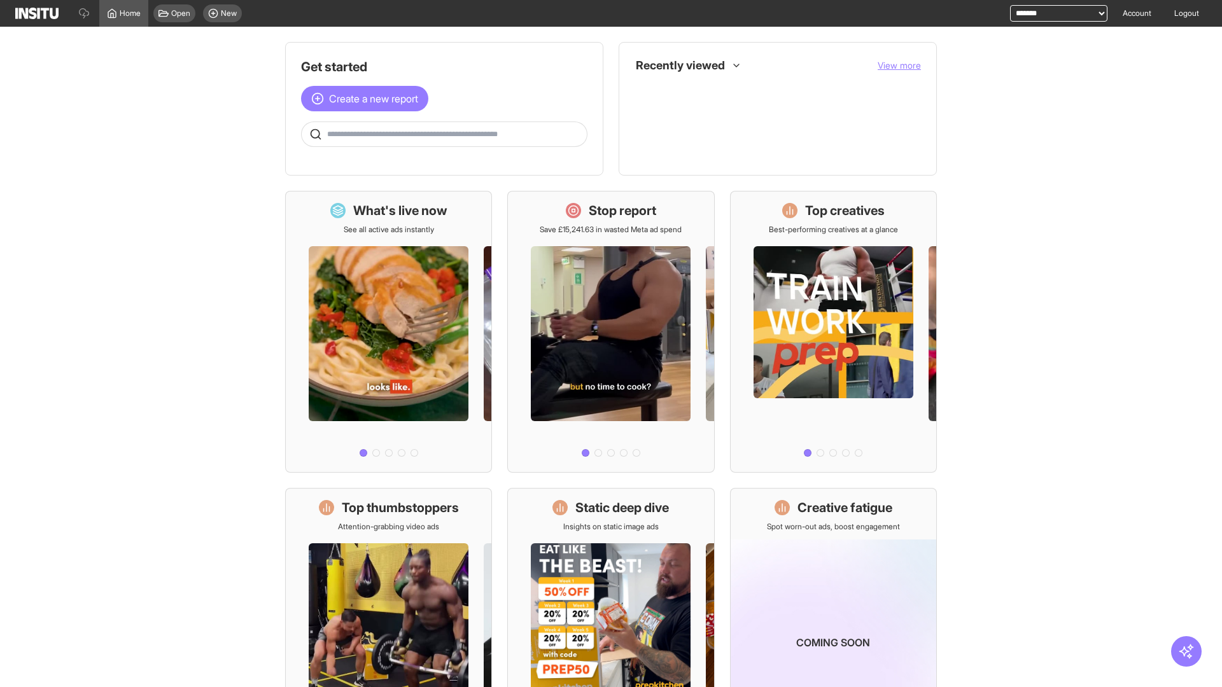 This screenshot has width=1222, height=687. I want to click on p: Insights on static image ads, so click(611, 527).